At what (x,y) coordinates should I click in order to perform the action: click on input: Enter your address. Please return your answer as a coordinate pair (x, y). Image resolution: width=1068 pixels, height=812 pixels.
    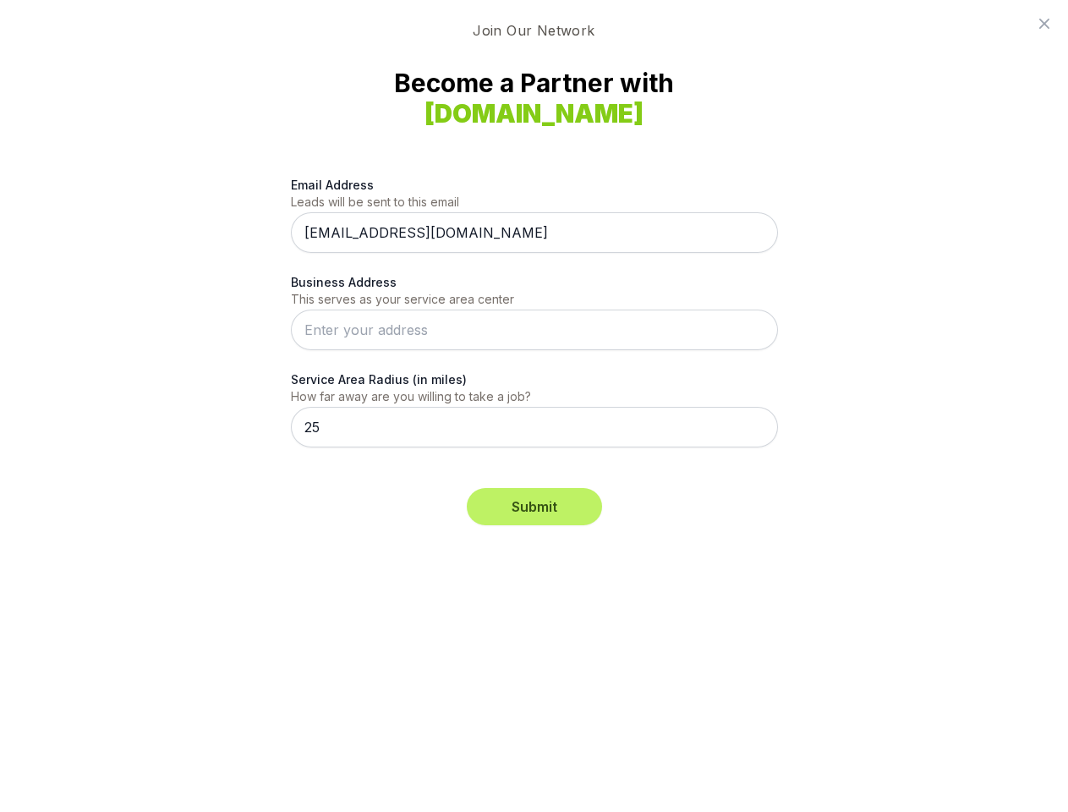
    Looking at the image, I should click on (535, 330).